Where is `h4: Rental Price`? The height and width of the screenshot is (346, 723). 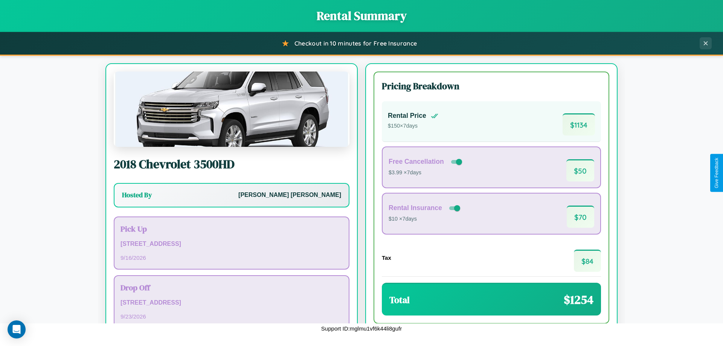
h4: Rental Price is located at coordinates (407, 116).